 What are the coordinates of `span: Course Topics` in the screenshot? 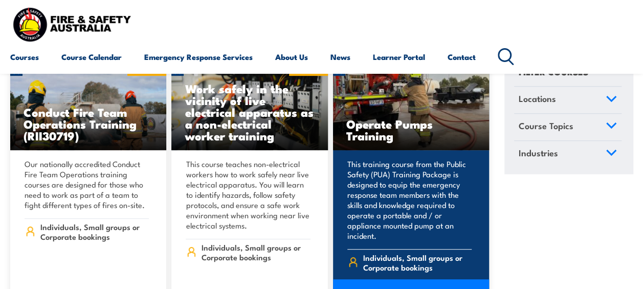 It's located at (546, 125).